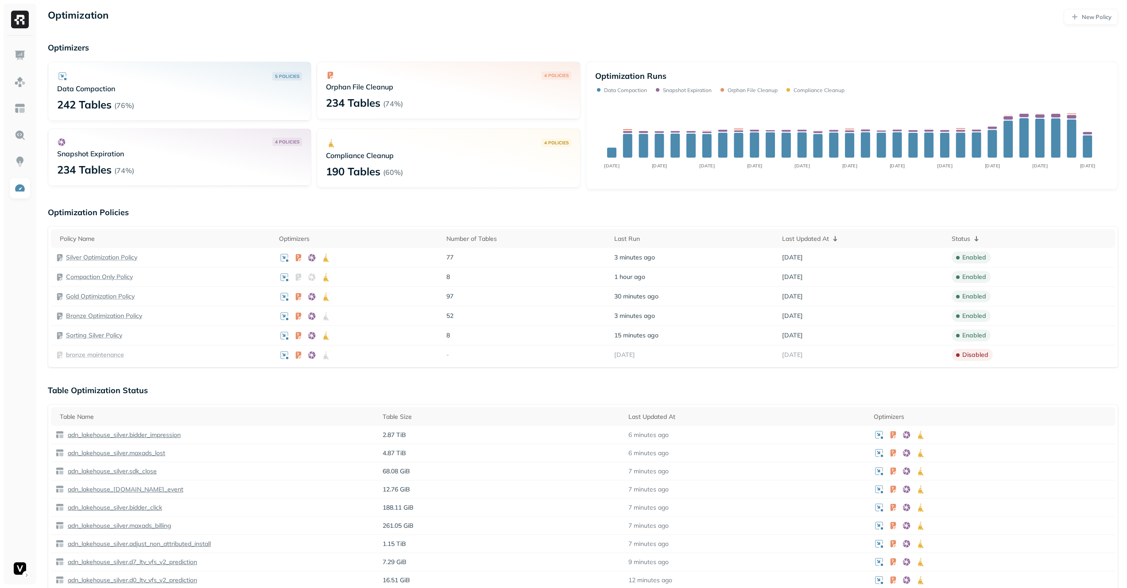 The height and width of the screenshot is (588, 1127). What do you see at coordinates (101, 257) in the screenshot?
I see `a: Silver Optimization Policy` at bounding box center [101, 257].